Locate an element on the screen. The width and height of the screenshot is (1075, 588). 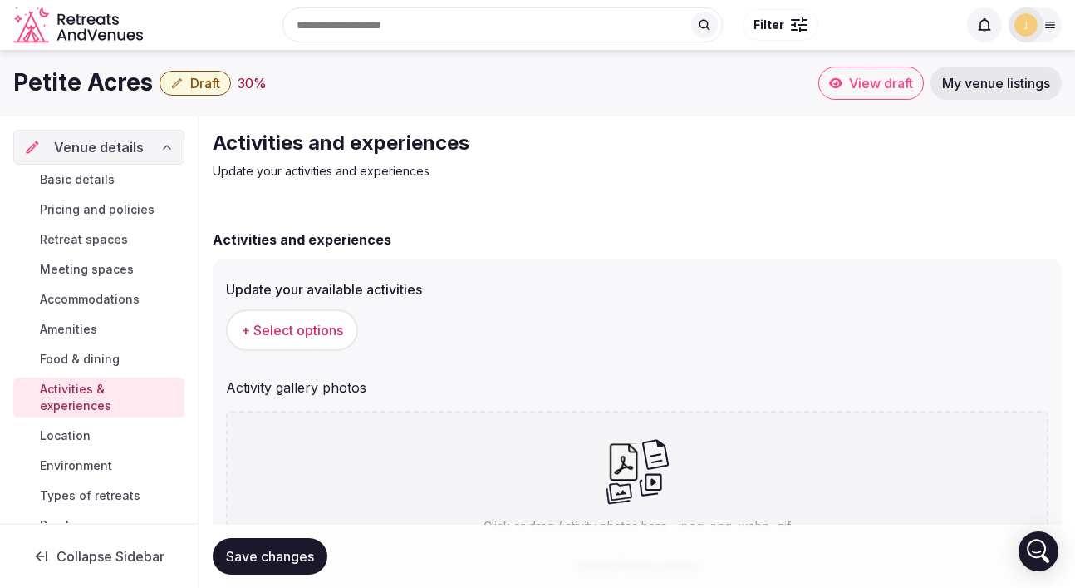
span: Draft is located at coordinates (205, 83).